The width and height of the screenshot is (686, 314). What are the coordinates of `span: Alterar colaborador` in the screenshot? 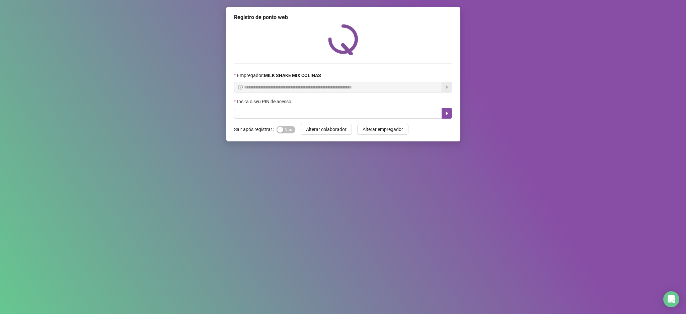 It's located at (326, 129).